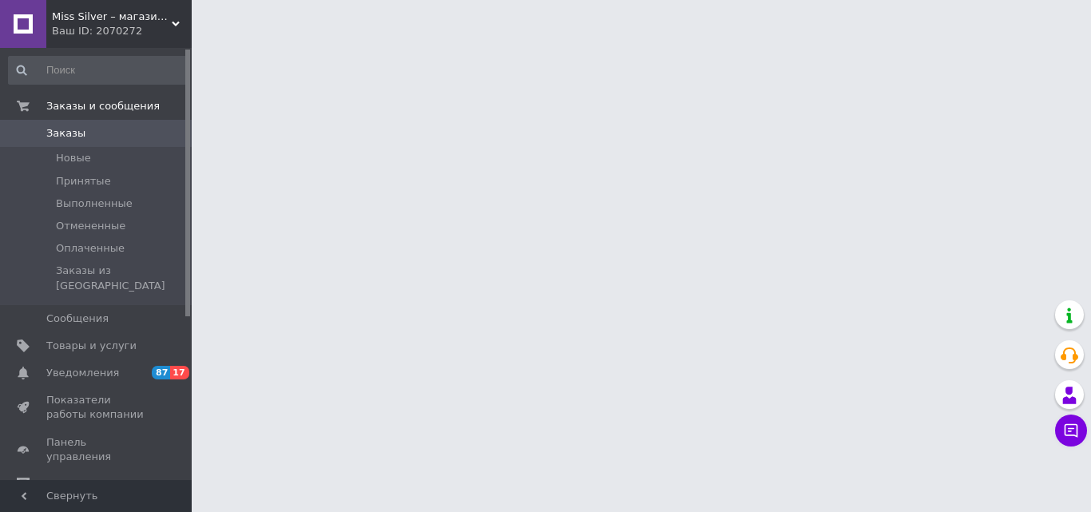 The image size is (1091, 512). What do you see at coordinates (83, 181) in the screenshot?
I see `span: Принятые` at bounding box center [83, 181].